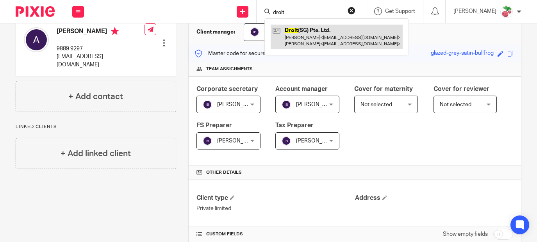  What do you see at coordinates (227, 89) in the screenshot?
I see `span: Corporate secretary` at bounding box center [227, 89].